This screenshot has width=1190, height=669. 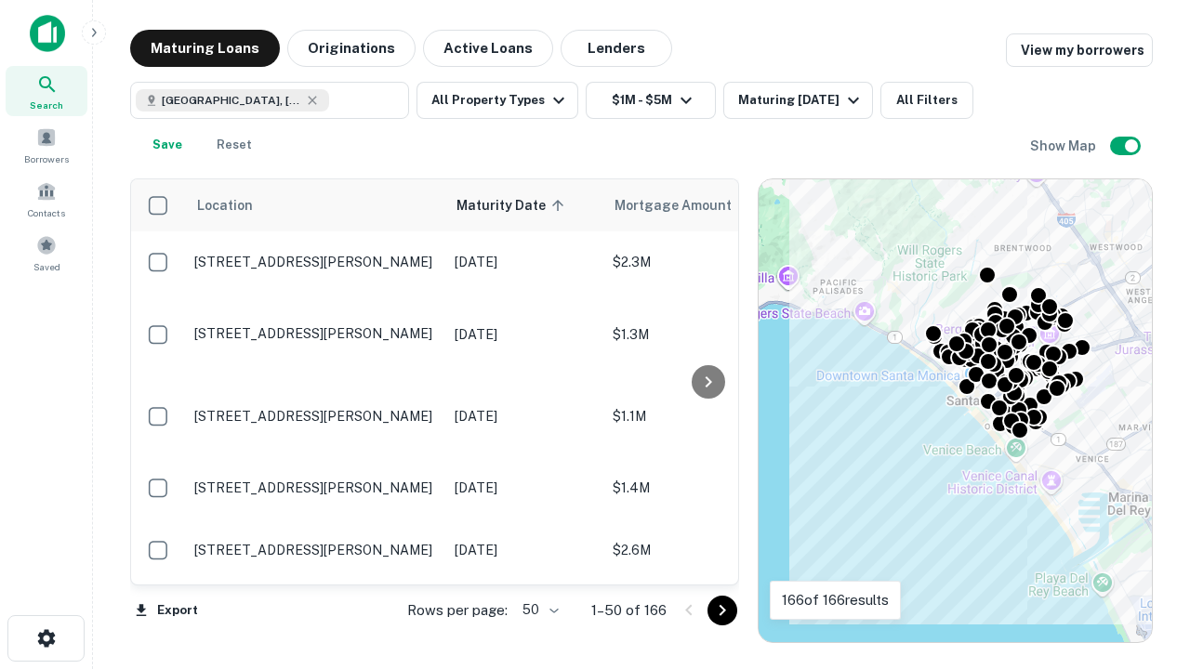 What do you see at coordinates (46, 213) in the screenshot?
I see `span: Contacts` at bounding box center [46, 213].